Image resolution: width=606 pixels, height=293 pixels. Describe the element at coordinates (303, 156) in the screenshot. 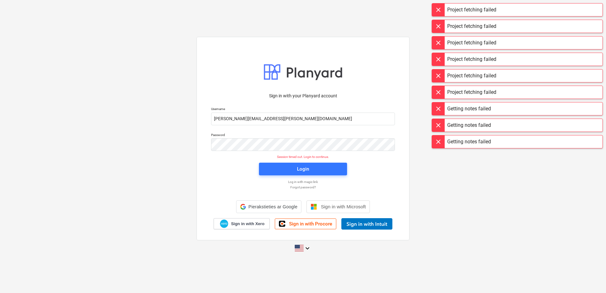

I see `p: Session timed out. Login to continue.` at that location.